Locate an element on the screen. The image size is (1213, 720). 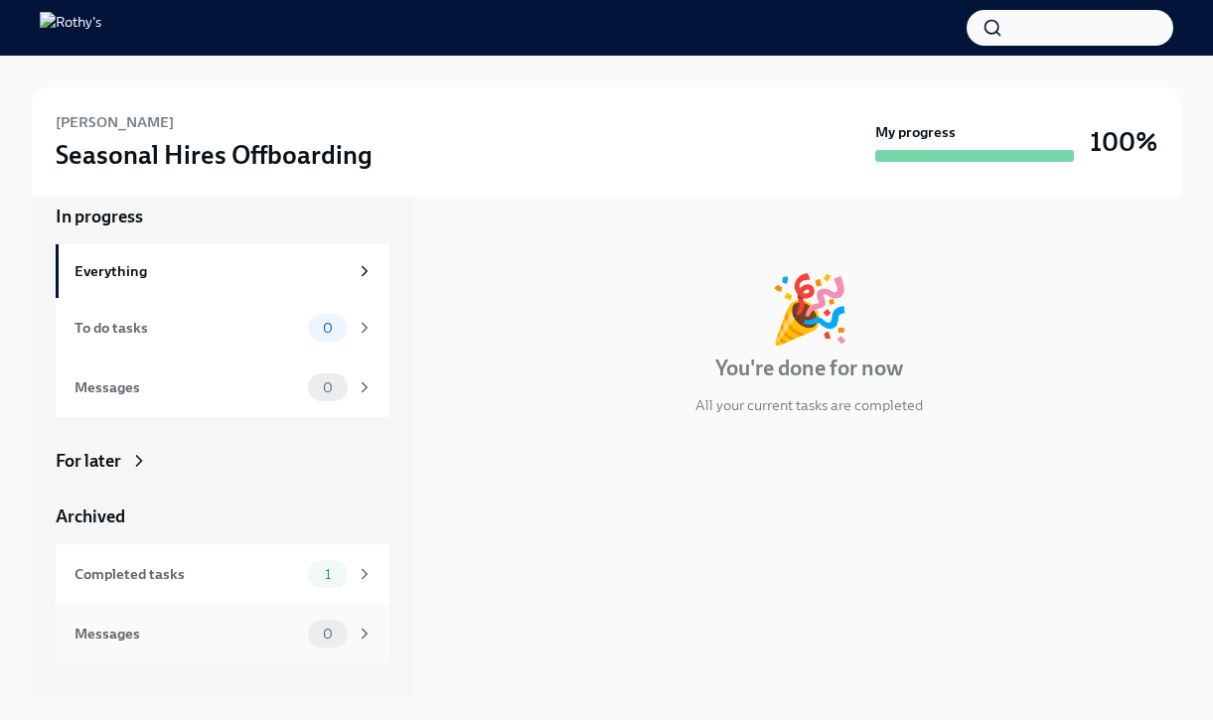
a: Everything is located at coordinates (223, 271).